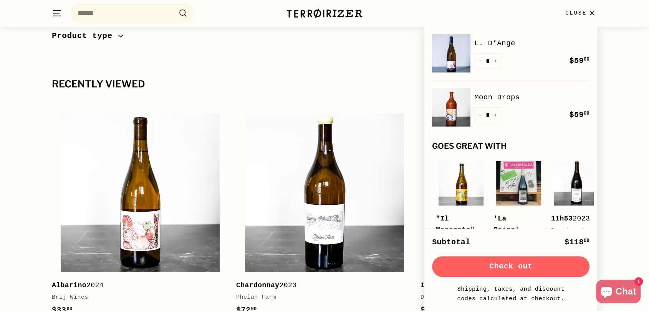 The image size is (649, 311). I want to click on div: Brij Wines, so click(136, 298).